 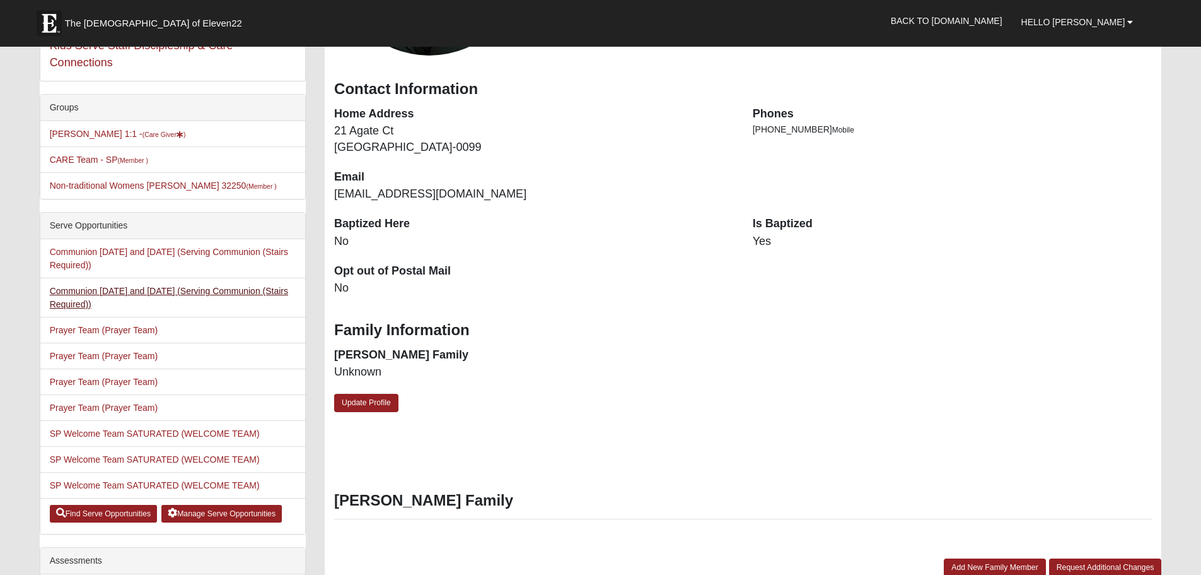 I want to click on a: Manage Serve Opportunities, so click(x=221, y=513).